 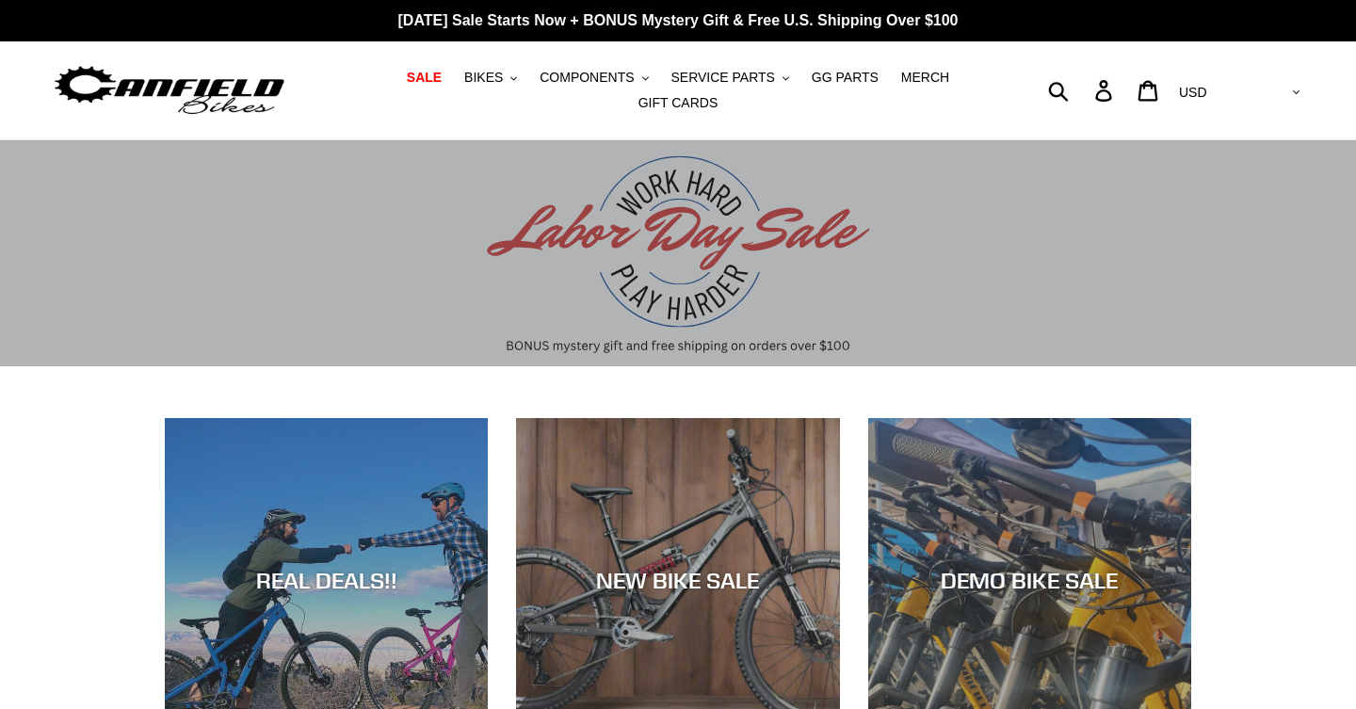 What do you see at coordinates (677, 579) in the screenshot?
I see `div: NEW BIKE SALE` at bounding box center [677, 579].